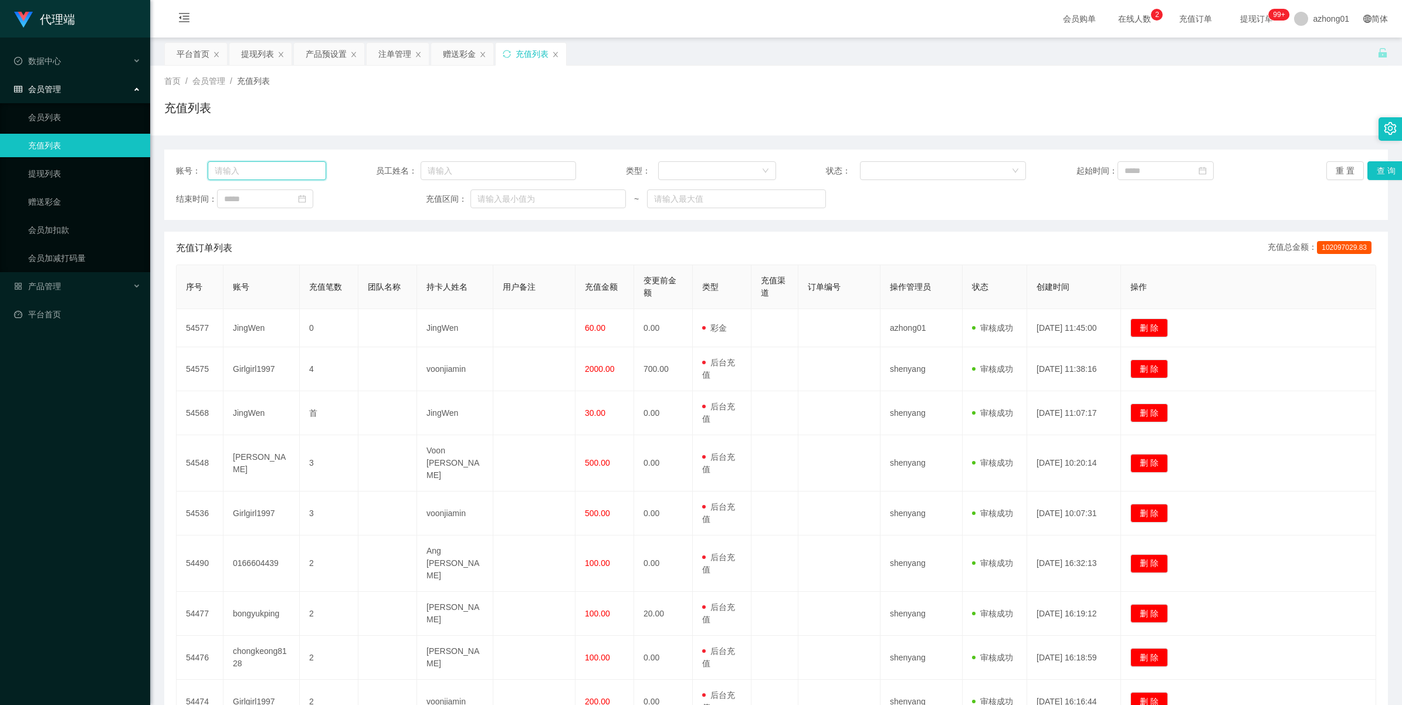  What do you see at coordinates (1344, 248) in the screenshot?
I see `span: 102097029.83` at bounding box center [1344, 248].